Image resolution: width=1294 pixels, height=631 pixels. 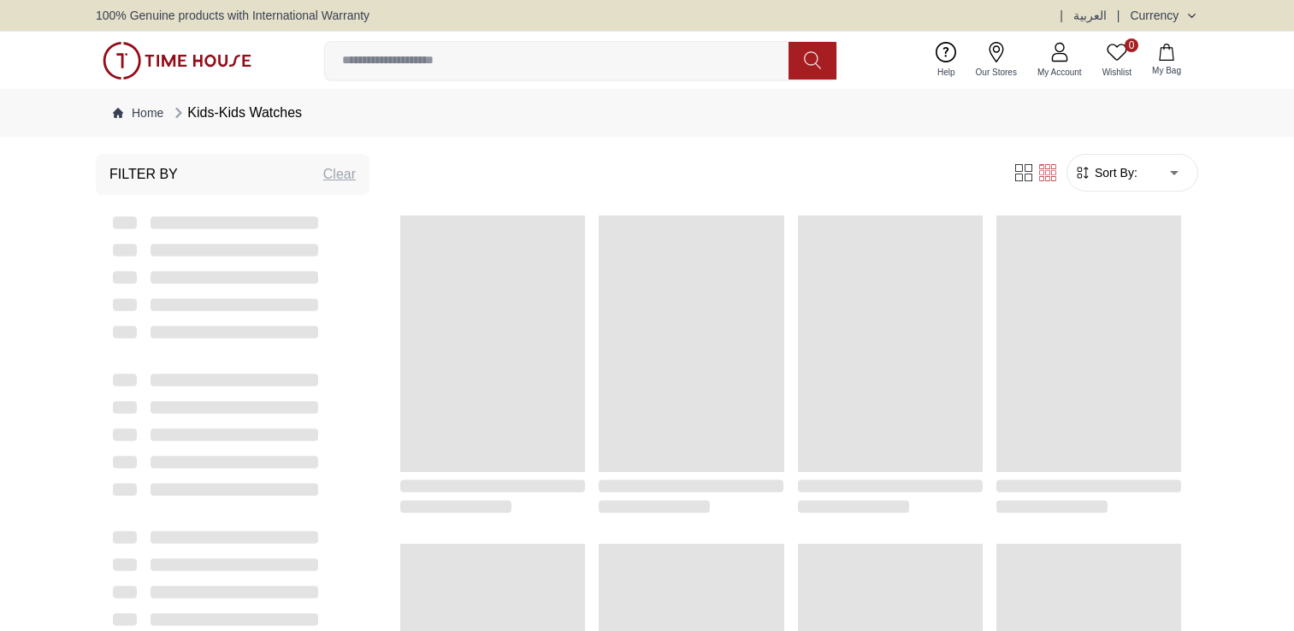 I want to click on a: Home, so click(x=138, y=113).